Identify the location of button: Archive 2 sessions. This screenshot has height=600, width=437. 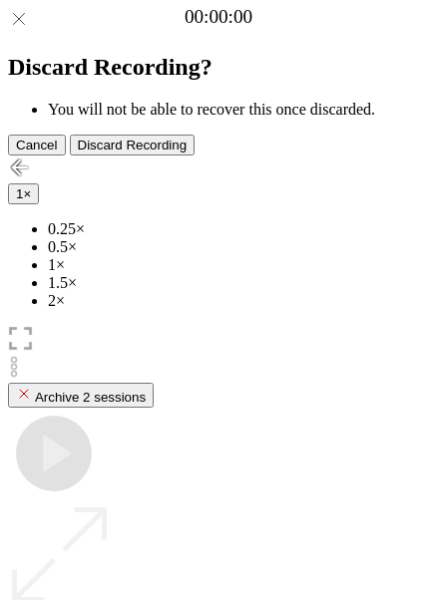
(81, 395).